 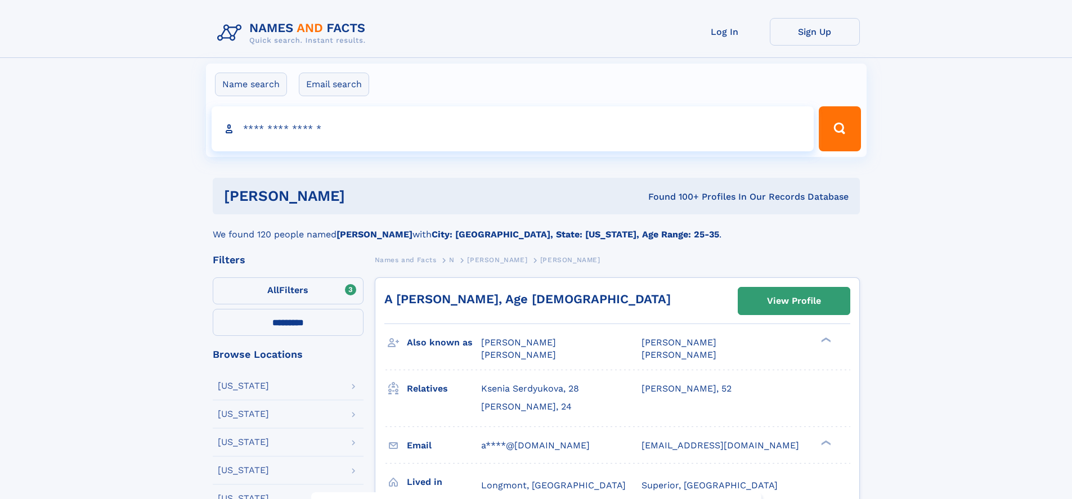 I want to click on div: We found 120 people named with ., so click(x=536, y=228).